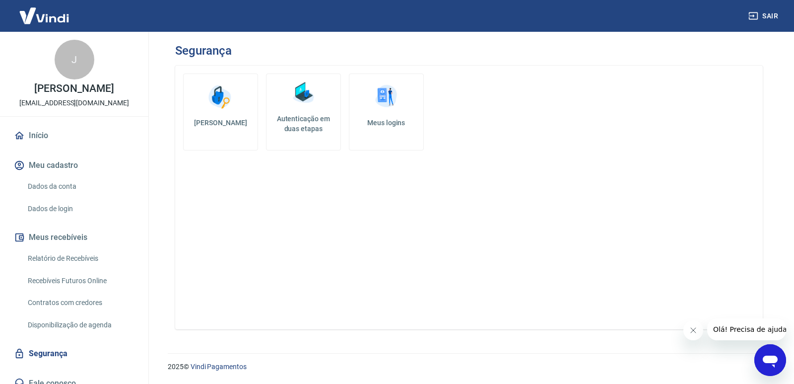  Describe the element at coordinates (80, 186) in the screenshot. I see `a: Dados da conta` at that location.